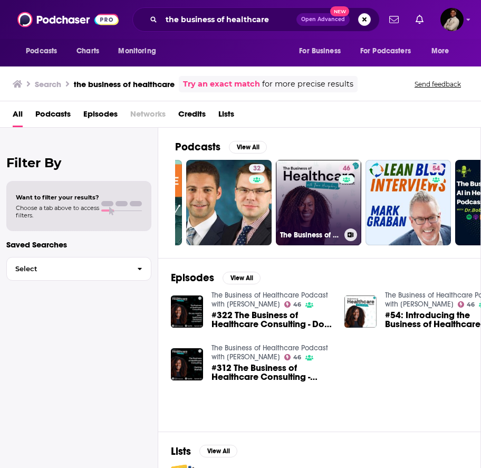 This screenshot has height=468, width=481. What do you see at coordinates (226, 116) in the screenshot?
I see `span: Lists` at bounding box center [226, 116].